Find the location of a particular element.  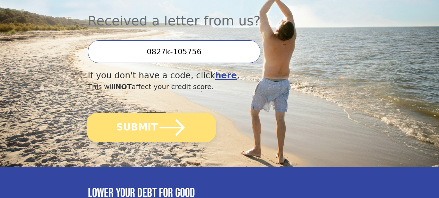

div: If you don't have a code, click . is located at coordinates (200, 75).